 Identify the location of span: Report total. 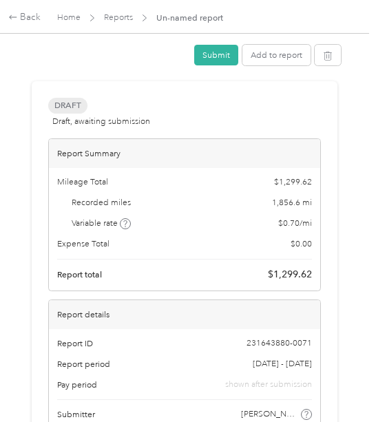
(79, 275).